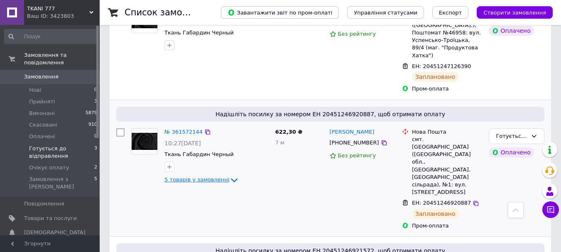 The image size is (561, 252). What do you see at coordinates (202, 179) in the screenshot?
I see `a: 5 товарів у замовленні` at bounding box center [202, 179].